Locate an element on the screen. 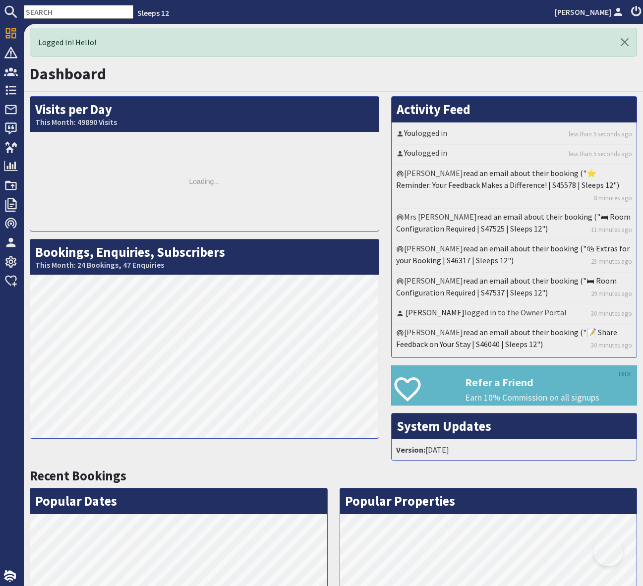 The width and height of the screenshot is (643, 586). a: read an email about their booking ("⭐ Reminder: Your Feedback Makes a Difference! | S45578 | Slee... is located at coordinates (507, 179).